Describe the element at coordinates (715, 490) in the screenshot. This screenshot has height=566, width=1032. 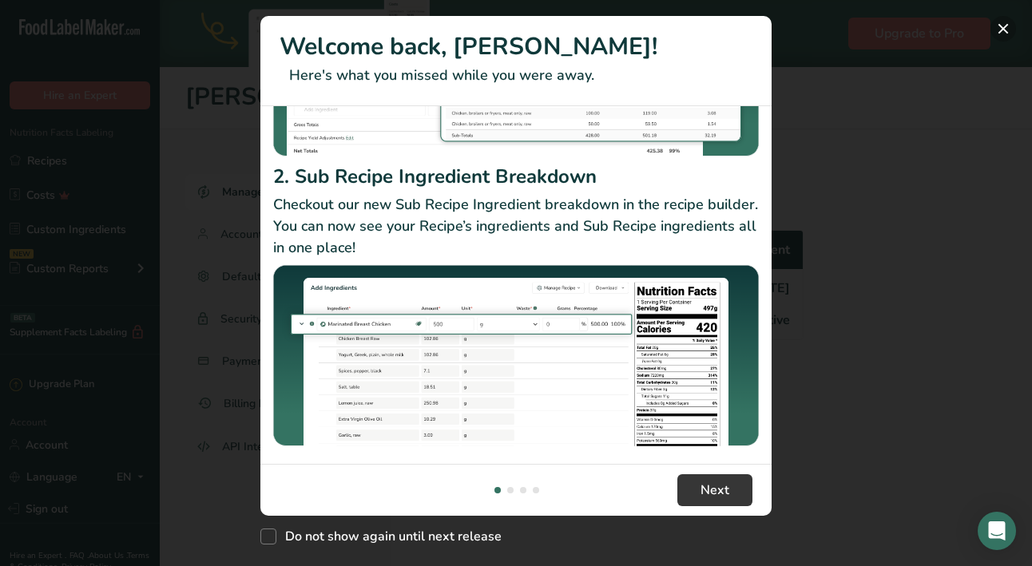
I see `span: Next` at that location.